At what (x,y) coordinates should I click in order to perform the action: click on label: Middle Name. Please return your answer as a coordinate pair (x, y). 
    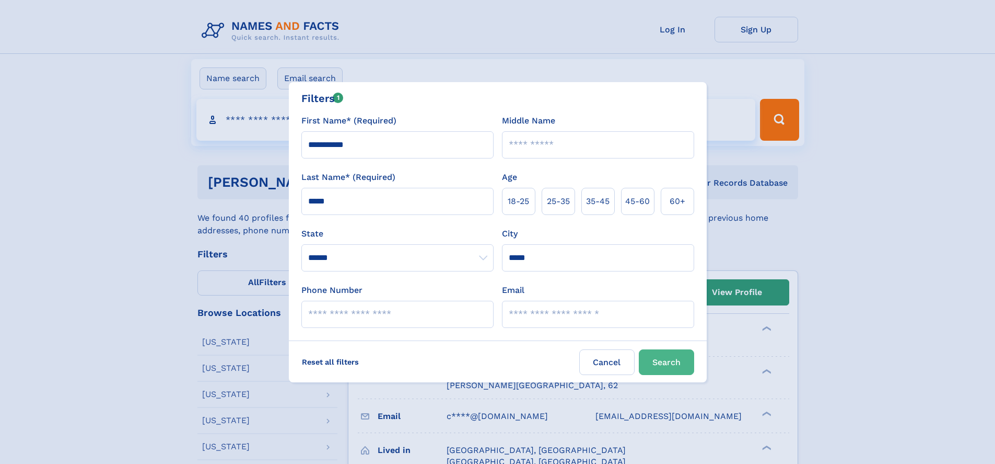
    Looking at the image, I should click on (529, 121).